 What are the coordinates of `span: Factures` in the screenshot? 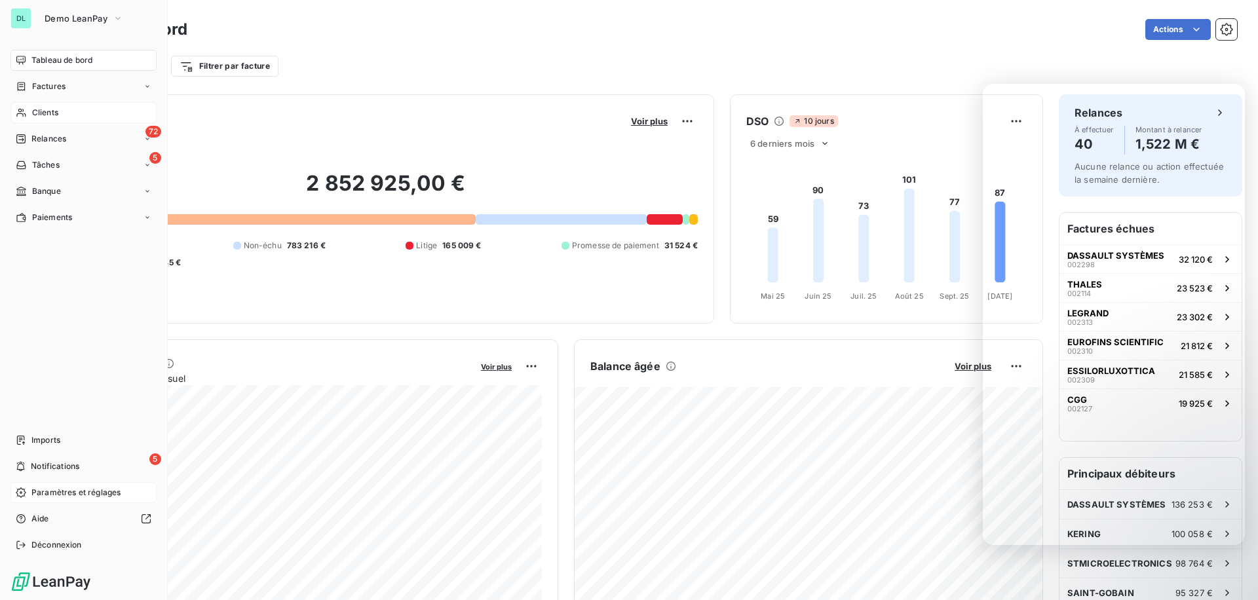 It's located at (48, 86).